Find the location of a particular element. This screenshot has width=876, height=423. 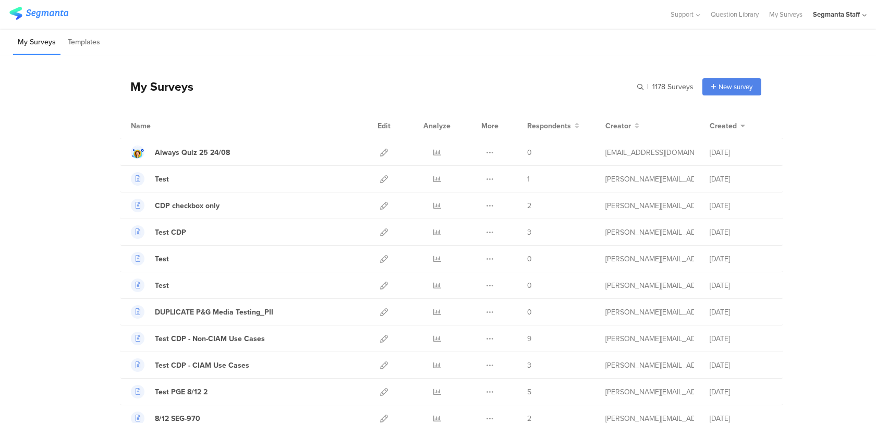

a: Always Quiz 25 24/08 is located at coordinates (180, 152).